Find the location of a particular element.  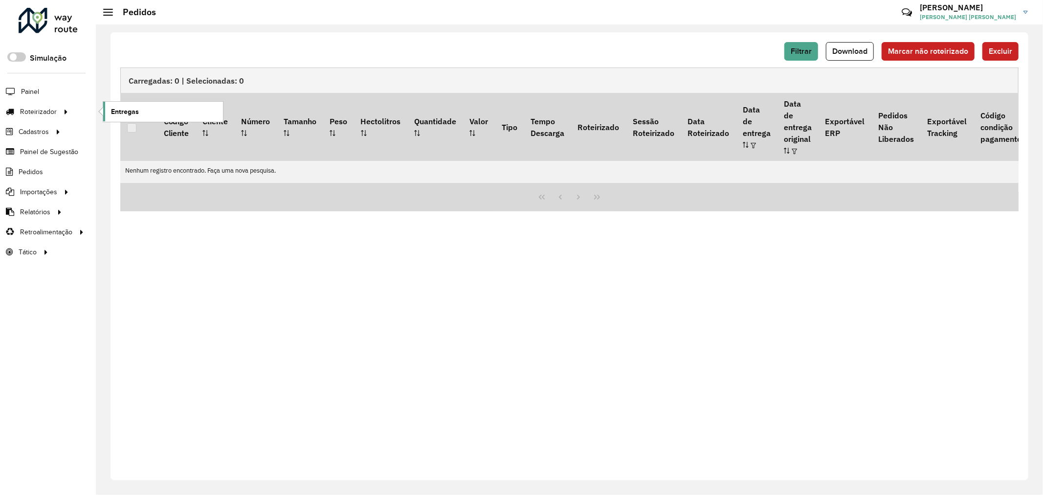

label: Simulação is located at coordinates (48, 58).